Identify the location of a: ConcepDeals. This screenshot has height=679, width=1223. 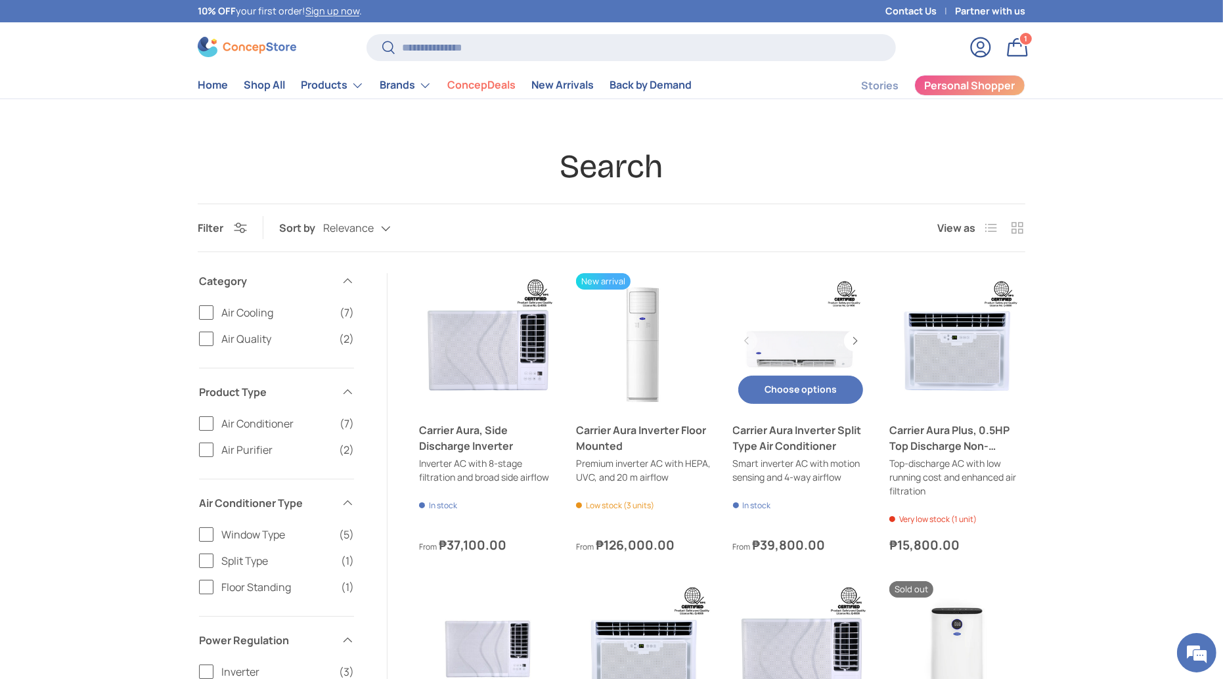
(481, 85).